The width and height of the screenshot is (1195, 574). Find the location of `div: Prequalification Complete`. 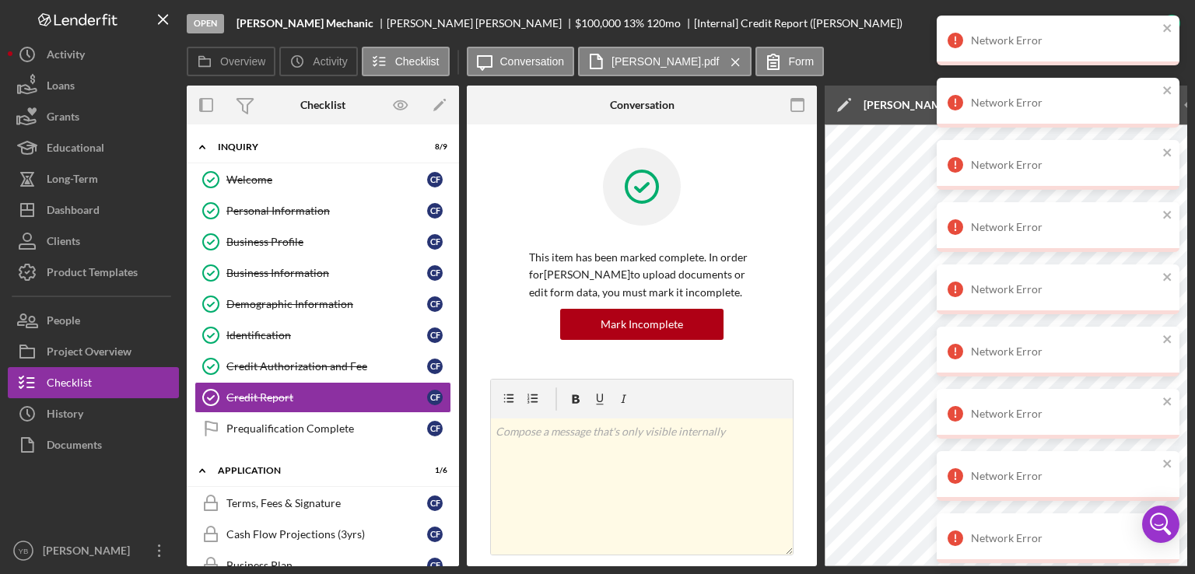

div: Prequalification Complete is located at coordinates (327, 429).